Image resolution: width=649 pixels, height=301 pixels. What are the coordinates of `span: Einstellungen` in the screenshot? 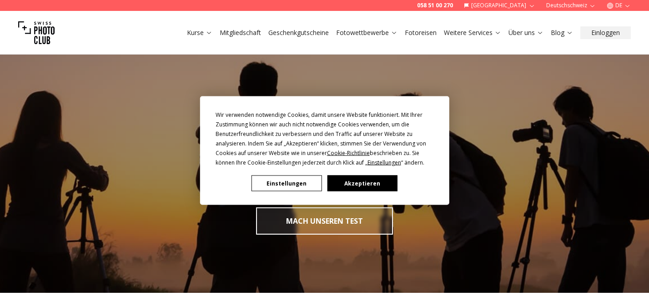 It's located at (384, 162).